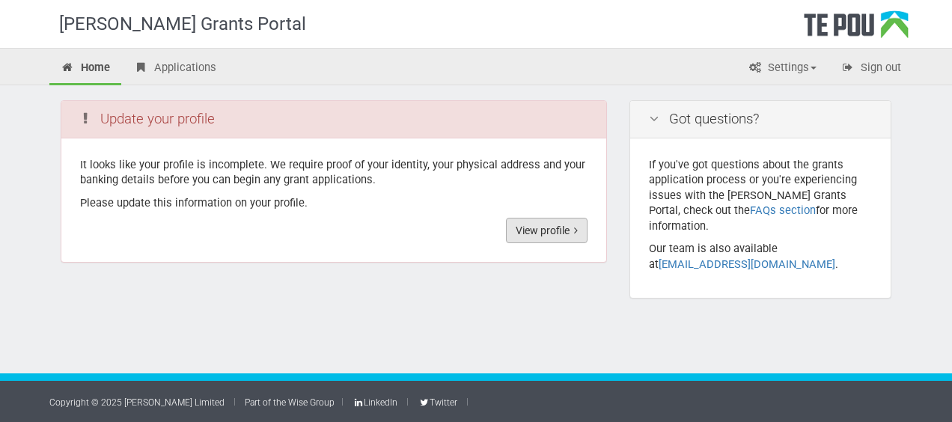 This screenshot has height=422, width=952. Describe the element at coordinates (290, 403) in the screenshot. I see `a: Part of the Wise Group` at that location.